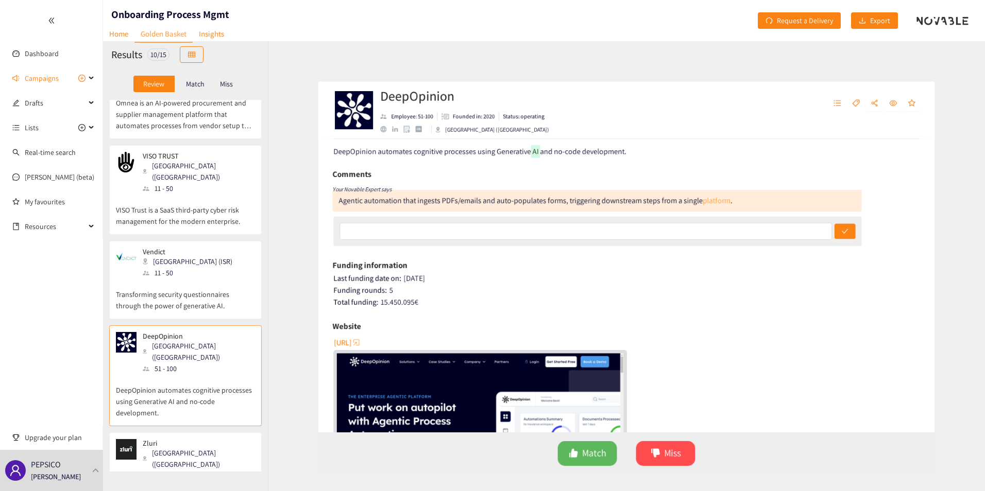  What do you see at coordinates (584, 469) in the screenshot?
I see `button: likeMatch` at bounding box center [584, 469].